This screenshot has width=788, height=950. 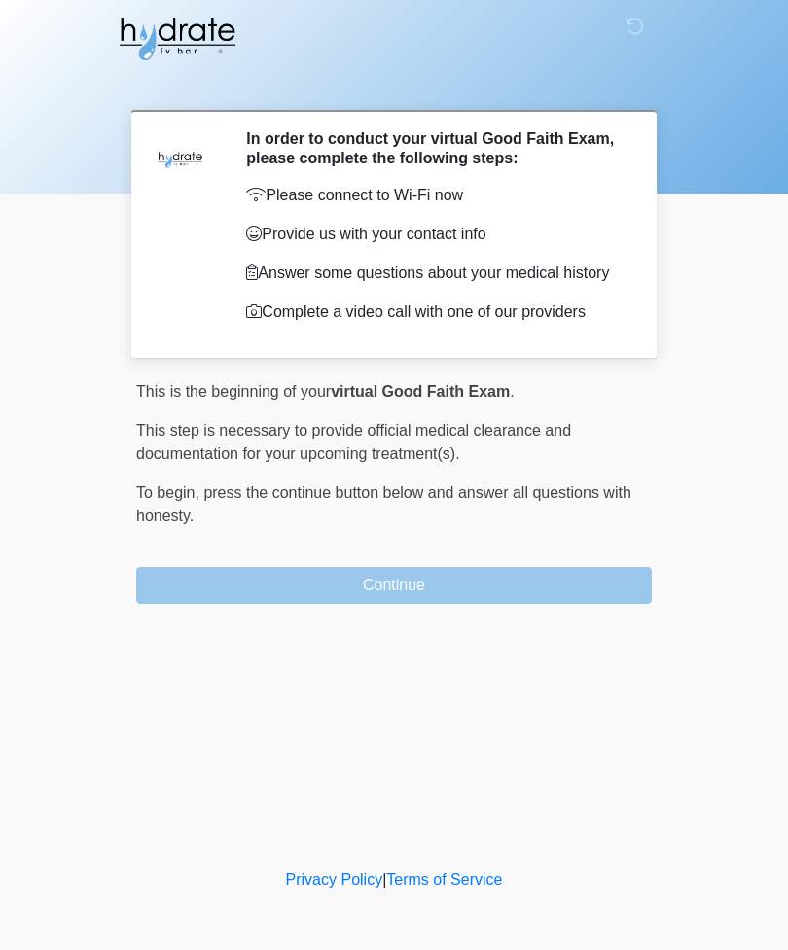 What do you see at coordinates (233, 391) in the screenshot?
I see `span: This is the beginning of your` at bounding box center [233, 391].